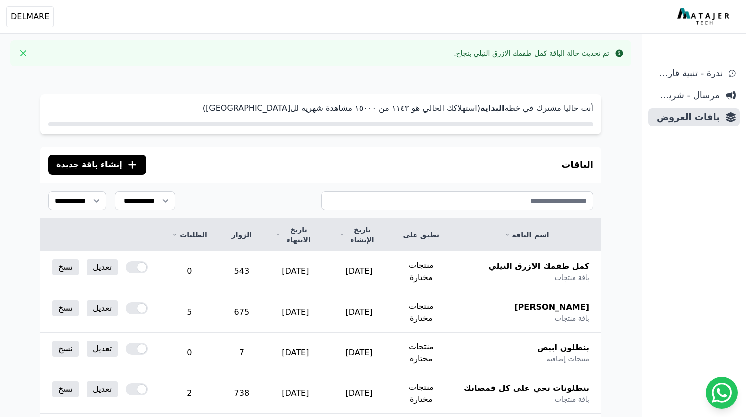 This screenshot has height=417, width=746. What do you see at coordinates (242, 394) in the screenshot?
I see `td: 738` at bounding box center [242, 394].